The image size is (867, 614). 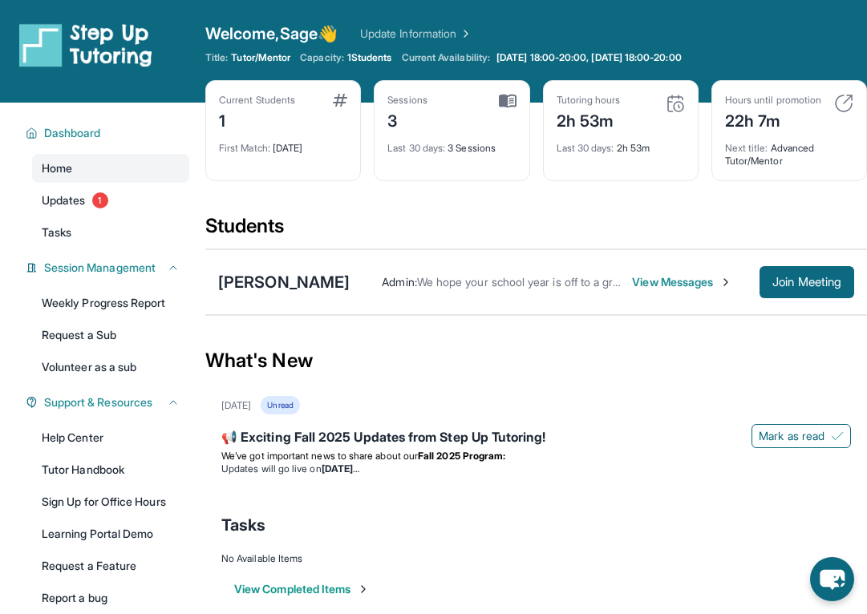 What do you see at coordinates (99, 268) in the screenshot?
I see `span: Session Management` at bounding box center [99, 268].